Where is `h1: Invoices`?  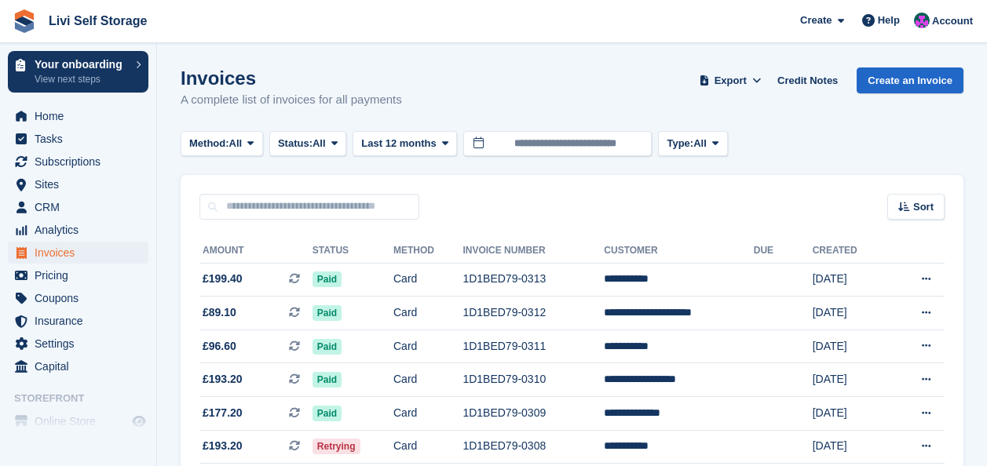
h1: Invoices is located at coordinates (291, 78).